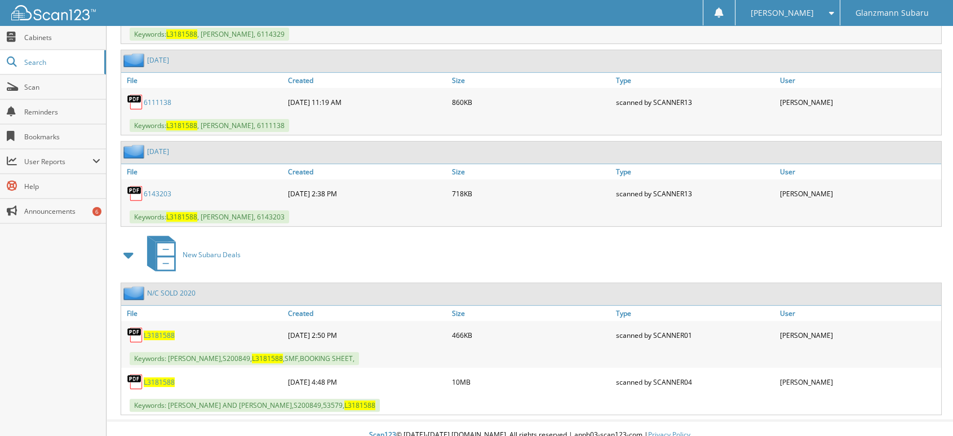 The width and height of the screenshot is (953, 436). What do you see at coordinates (62, 136) in the screenshot?
I see `span: Bookmarks` at bounding box center [62, 136].